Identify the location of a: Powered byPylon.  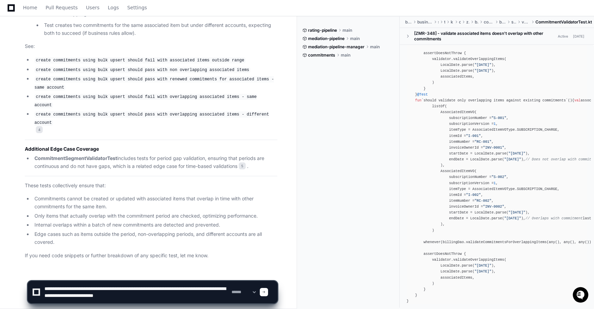
(66, 75).